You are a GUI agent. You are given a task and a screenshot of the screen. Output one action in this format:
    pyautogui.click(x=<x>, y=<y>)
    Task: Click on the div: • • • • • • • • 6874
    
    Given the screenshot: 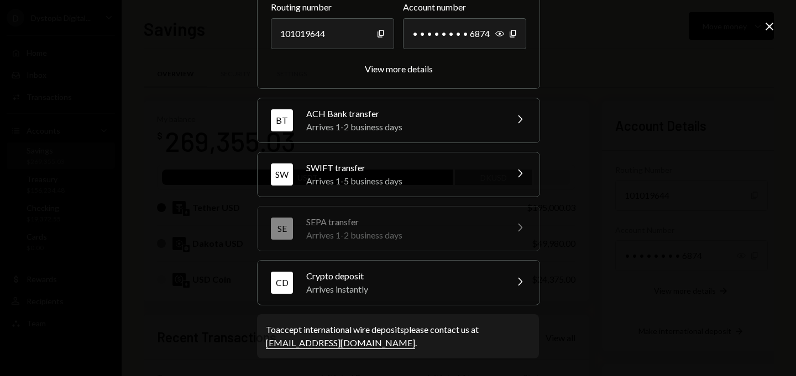 What is the action you would take?
    pyautogui.click(x=464, y=34)
    